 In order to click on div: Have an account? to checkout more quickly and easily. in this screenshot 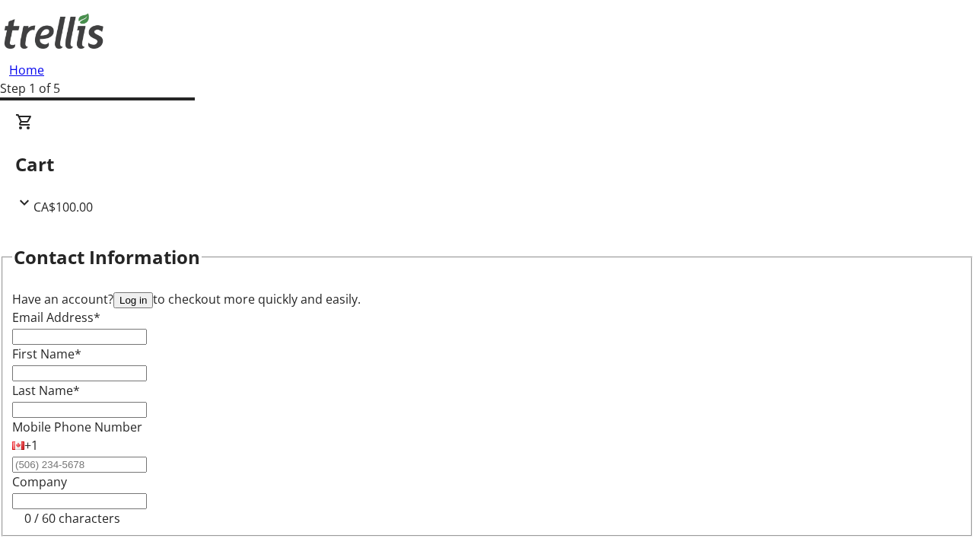, I will do `click(487, 299)`.